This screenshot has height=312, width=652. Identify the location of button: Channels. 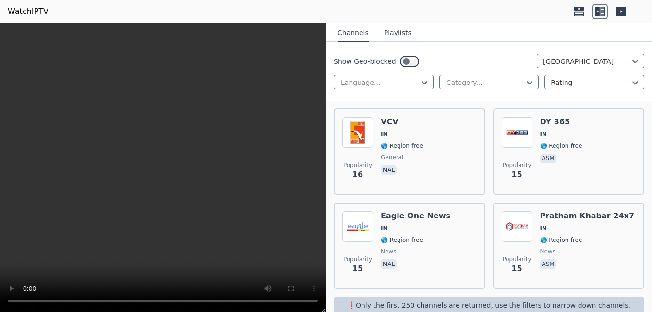
(353, 33).